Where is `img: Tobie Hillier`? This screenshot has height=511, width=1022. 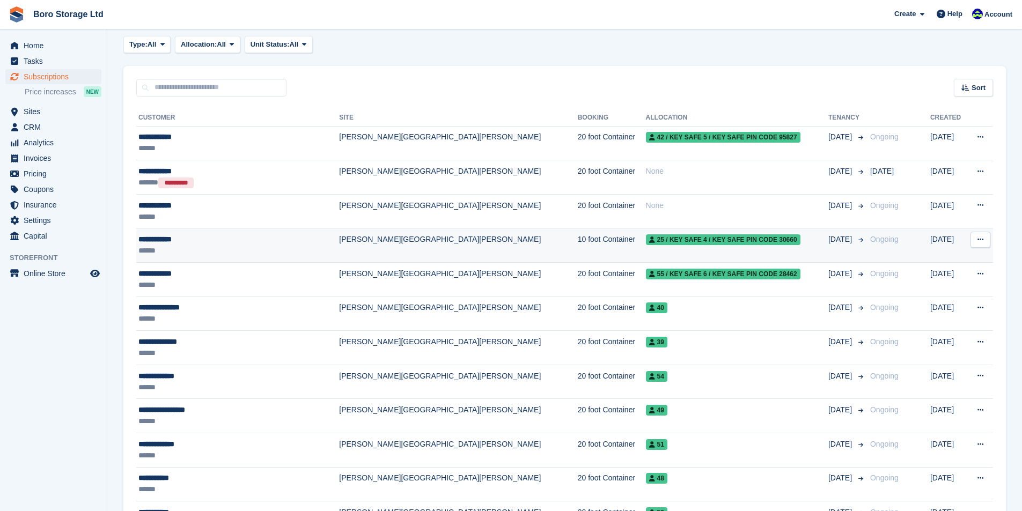 img: Tobie Hillier is located at coordinates (977, 14).